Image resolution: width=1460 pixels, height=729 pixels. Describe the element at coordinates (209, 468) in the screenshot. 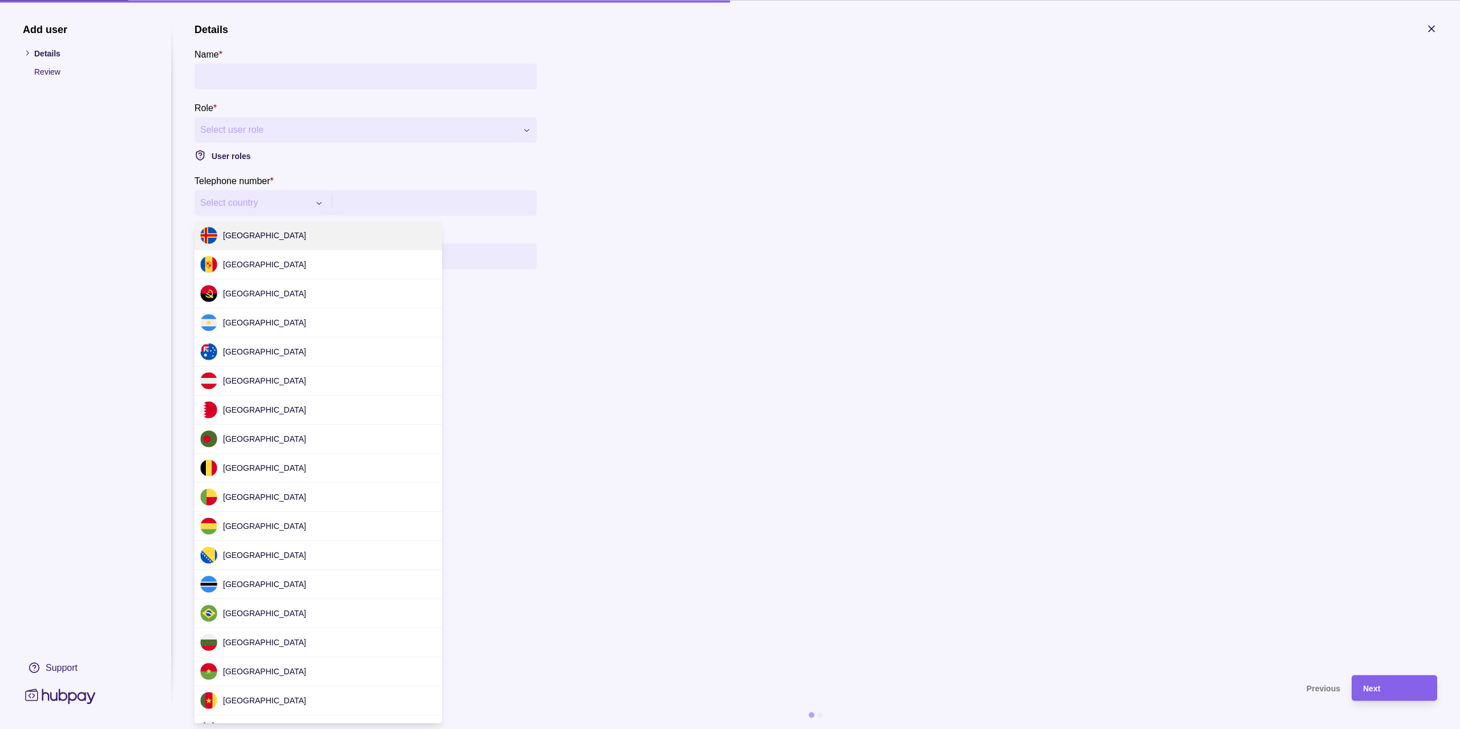

I see `img: be` at that location.